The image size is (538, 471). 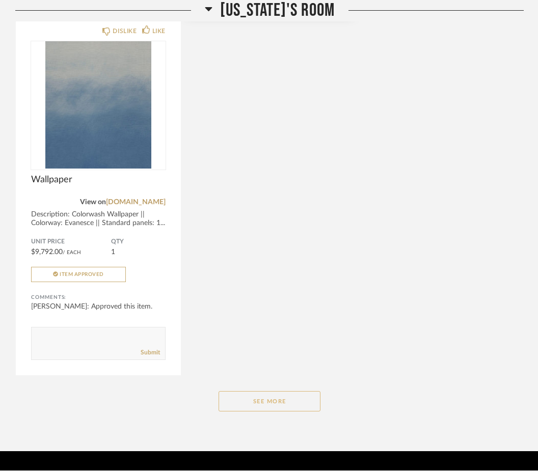 I want to click on div: Description: Colorwash Wallpaper || Colorway: Evanesce || Standard panels: 1..., so click(x=98, y=219).